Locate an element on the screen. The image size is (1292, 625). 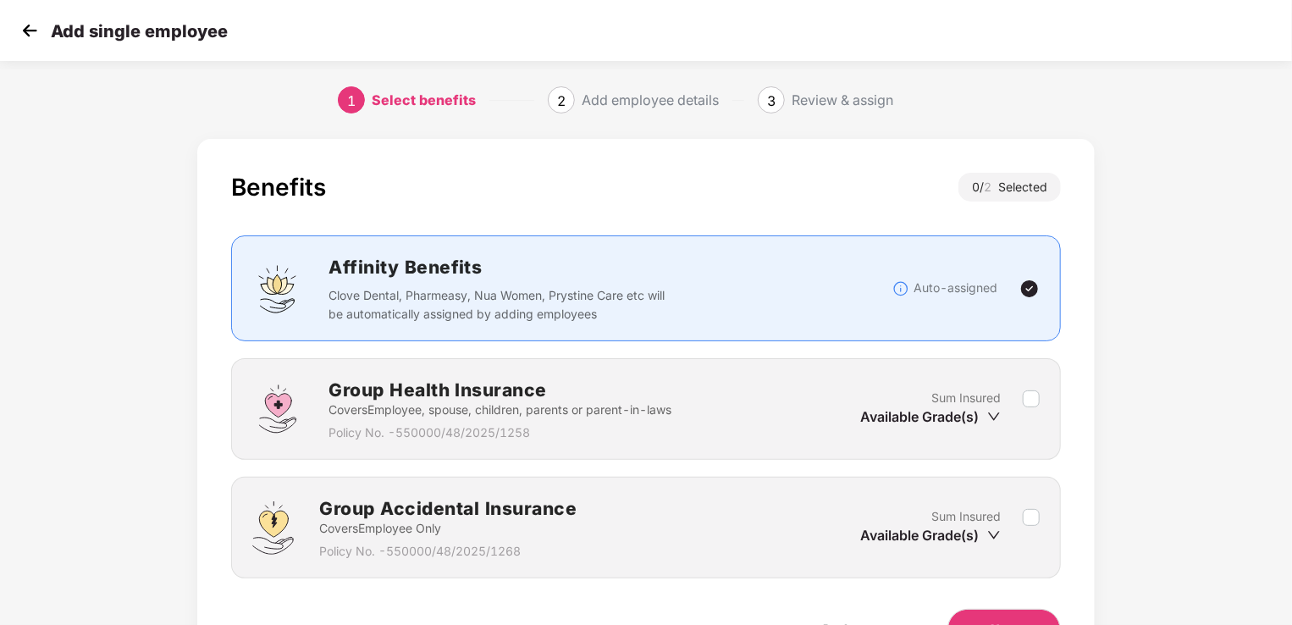
p: Covers Employee Only is located at coordinates (448, 528).